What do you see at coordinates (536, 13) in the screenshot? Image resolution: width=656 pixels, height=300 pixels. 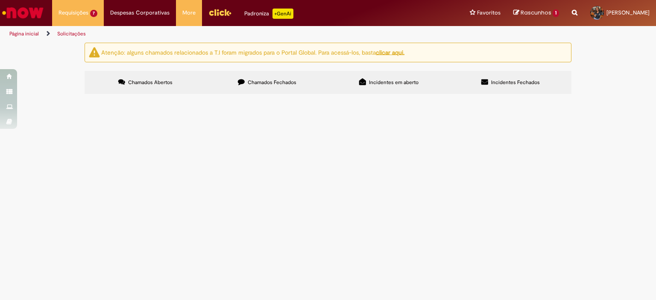 I see `a: Rascunhos` at bounding box center [536, 13].